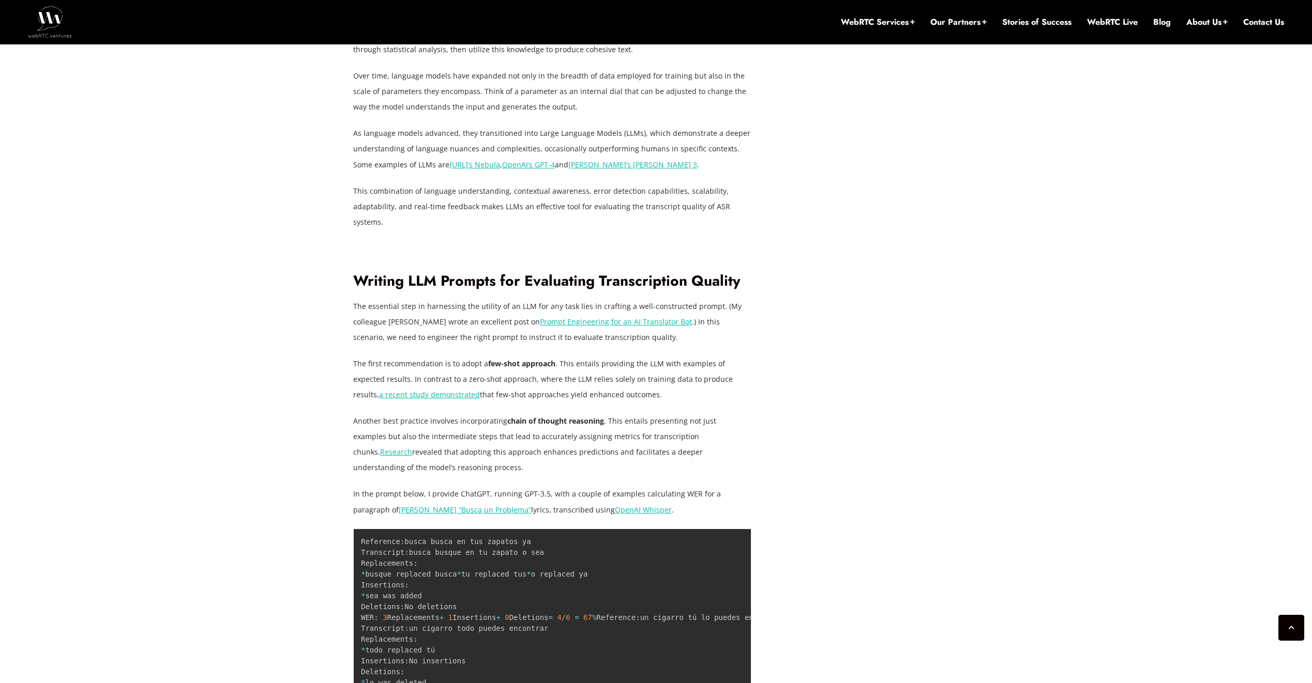  I want to click on a: About Us, so click(1207, 22).